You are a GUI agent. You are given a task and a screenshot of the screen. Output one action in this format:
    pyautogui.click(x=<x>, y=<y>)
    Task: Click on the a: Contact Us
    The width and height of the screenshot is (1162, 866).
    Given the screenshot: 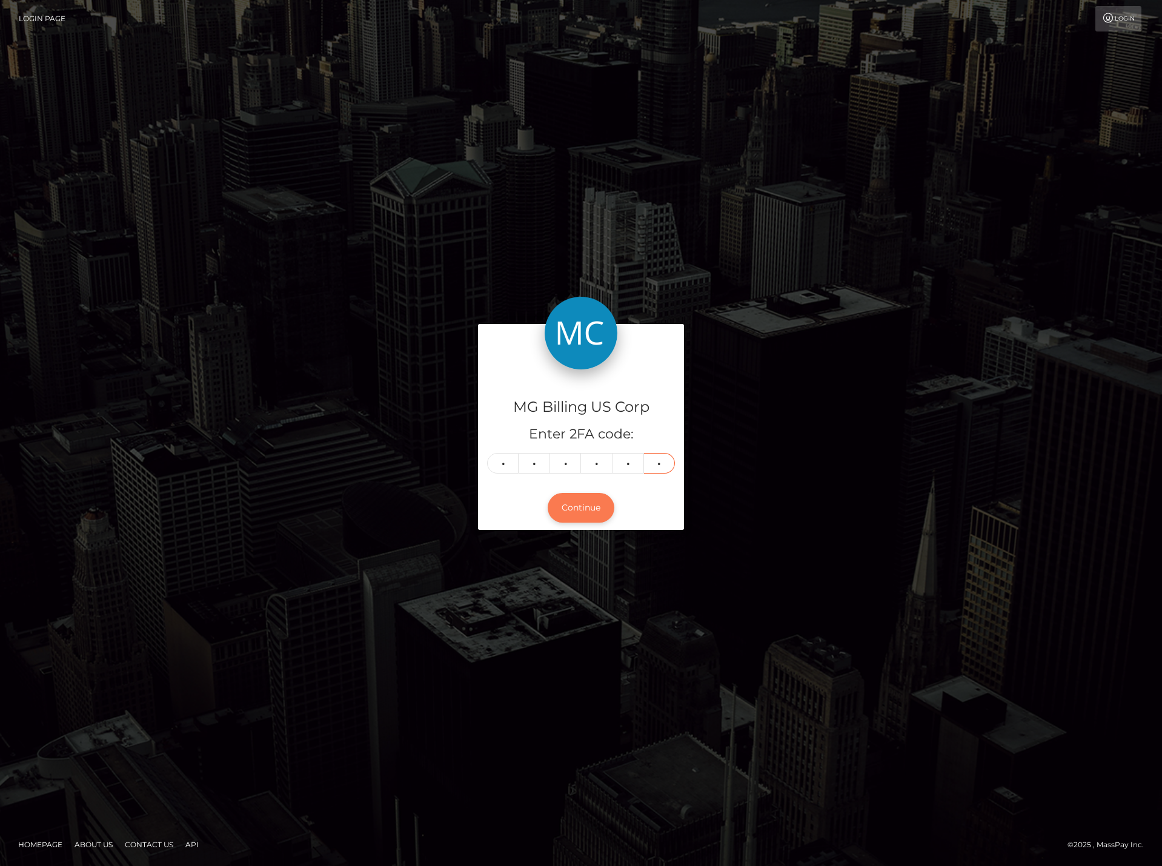 What is the action you would take?
    pyautogui.click(x=149, y=844)
    